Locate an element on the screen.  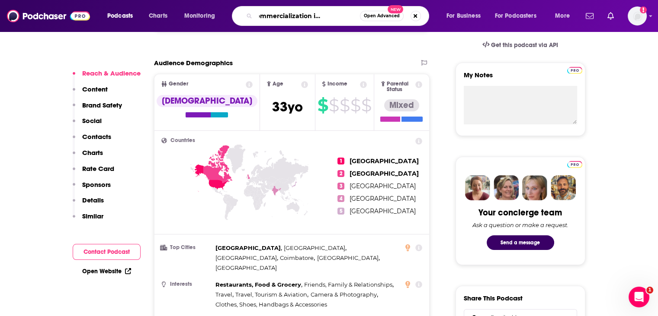
svg: Add a profile image is located at coordinates (643, 10).